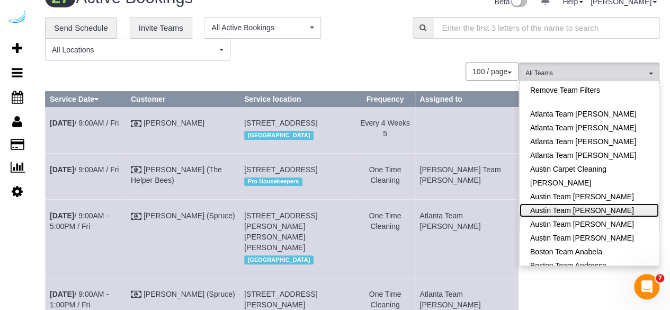 This screenshot has height=310, width=670. Describe the element at coordinates (298, 99) in the screenshot. I see `th: Service location` at that location.